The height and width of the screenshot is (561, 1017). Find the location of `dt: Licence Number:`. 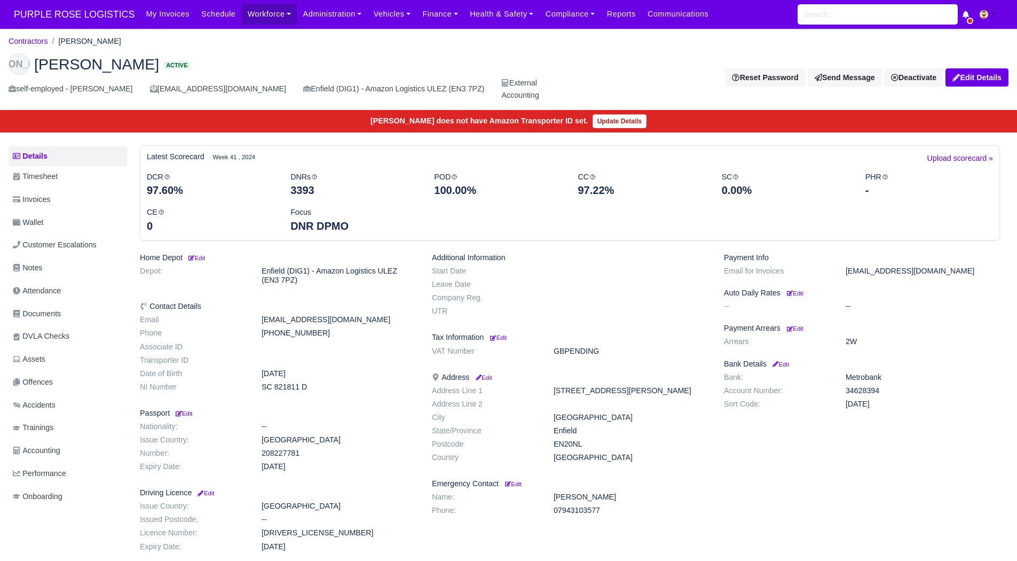

dt: Licence Number: is located at coordinates (193, 532).